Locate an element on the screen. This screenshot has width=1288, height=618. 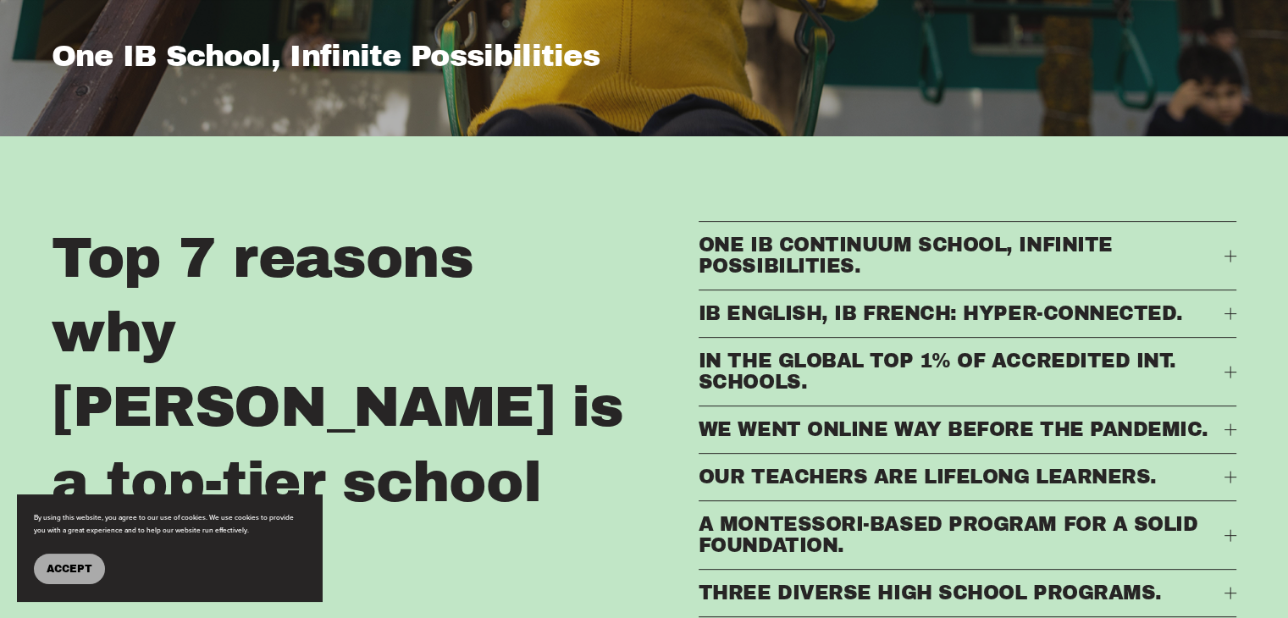
span: ONE IB CONTINUUM SCHOOL, INFINITE POSSIBILITIES. is located at coordinates (961, 256).